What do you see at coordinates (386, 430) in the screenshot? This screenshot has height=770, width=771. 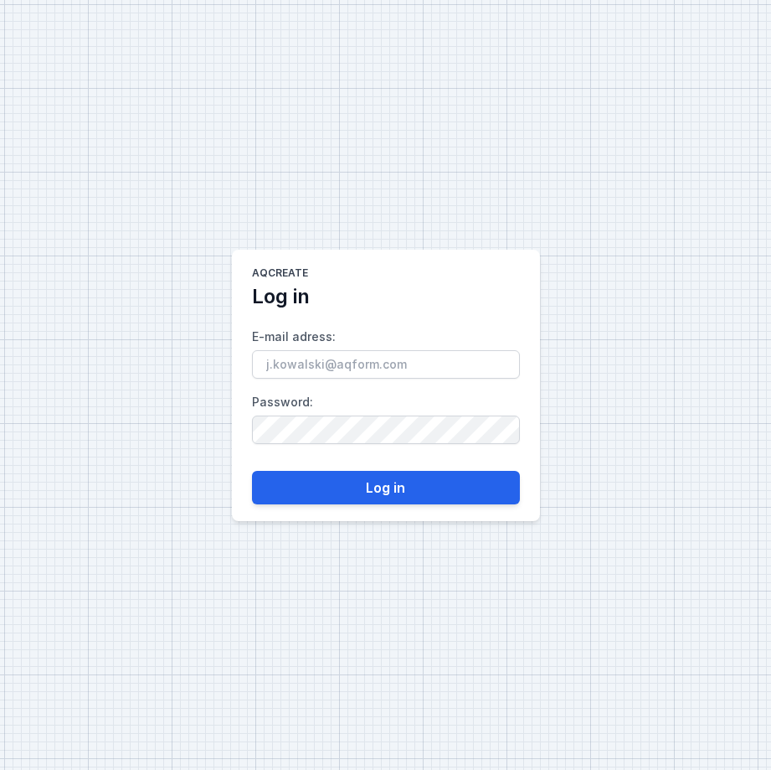 I see `input: Password:` at bounding box center [386, 430].